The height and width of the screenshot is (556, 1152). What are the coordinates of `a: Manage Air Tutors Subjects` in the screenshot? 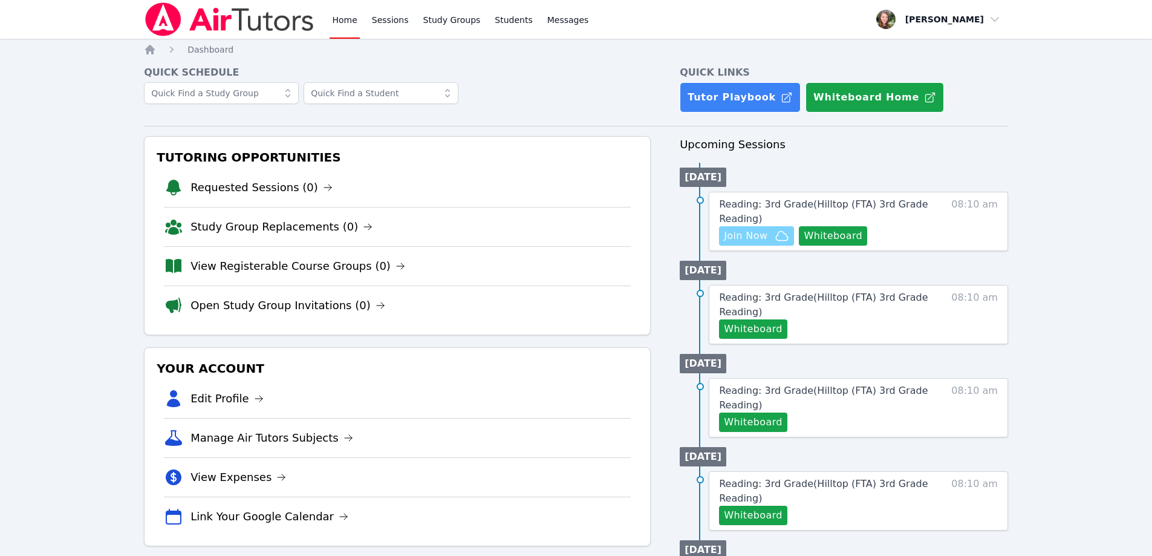 It's located at (272, 438).